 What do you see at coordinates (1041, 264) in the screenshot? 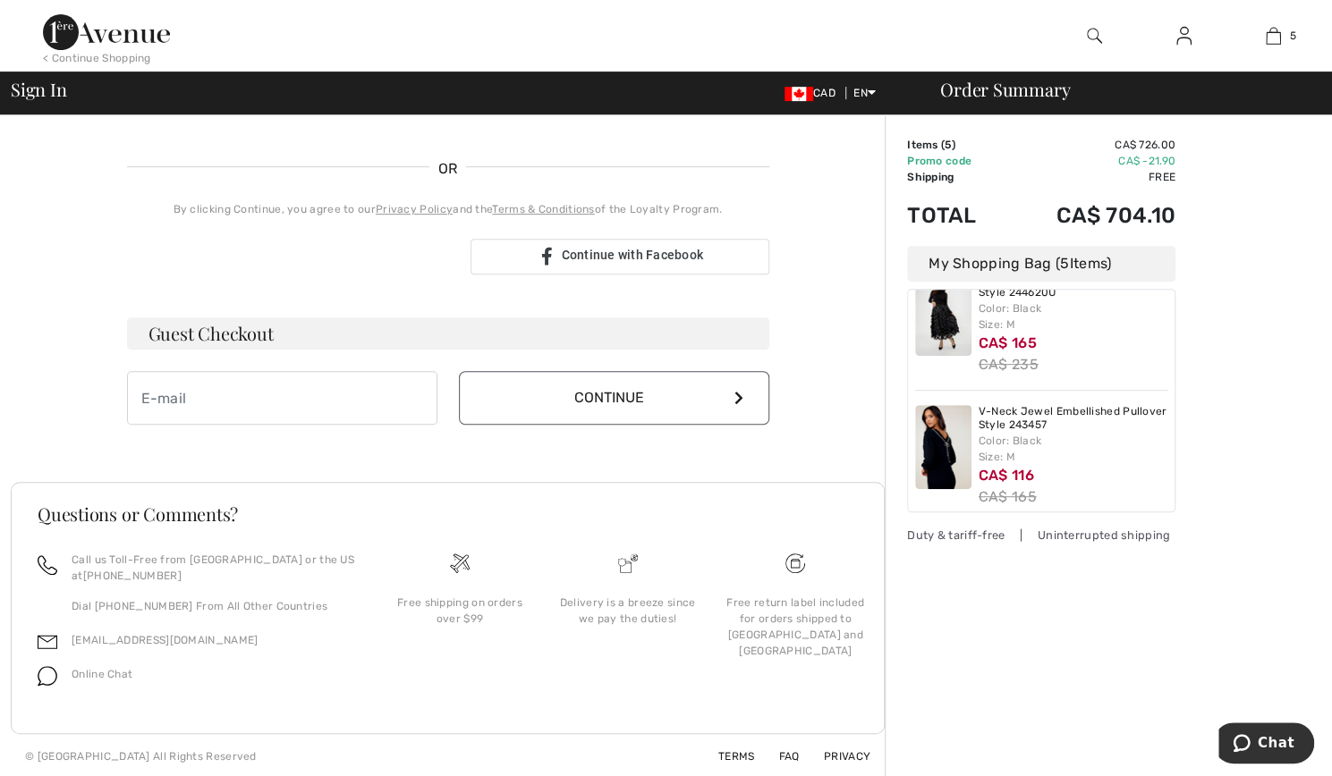
I see `div: My Shopping Bag ( Items)` at bounding box center [1041, 264].